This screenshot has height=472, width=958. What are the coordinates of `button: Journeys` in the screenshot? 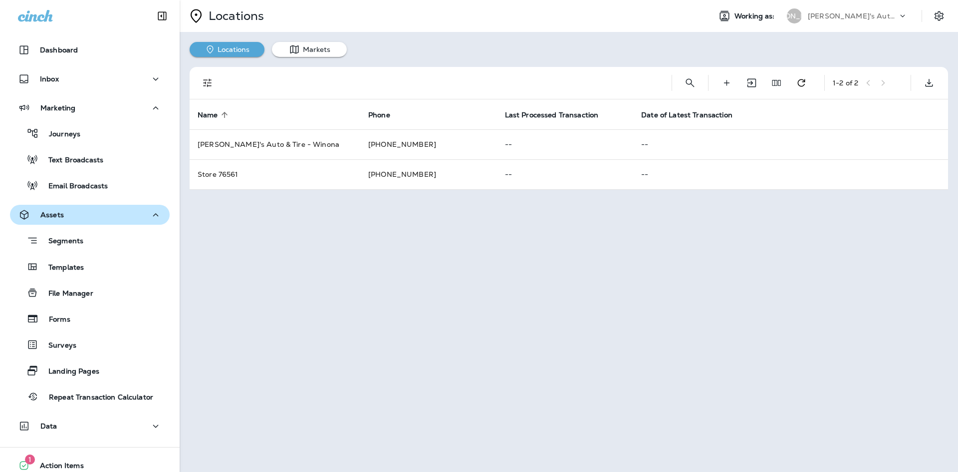 It's located at (90, 133).